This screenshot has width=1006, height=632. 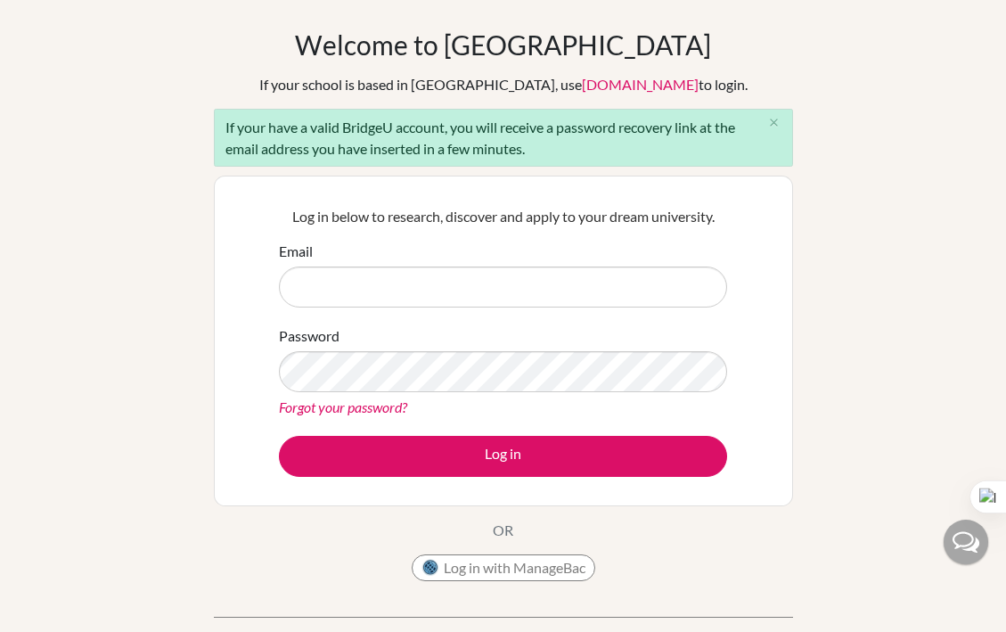 What do you see at coordinates (774, 123) in the screenshot?
I see `button: Close` at bounding box center [774, 123].